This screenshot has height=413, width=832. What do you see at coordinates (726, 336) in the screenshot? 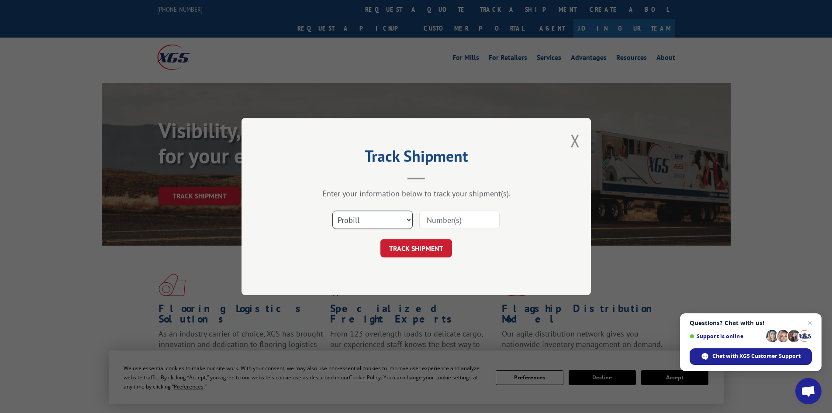
I see `span: Support is online` at bounding box center [726, 336].